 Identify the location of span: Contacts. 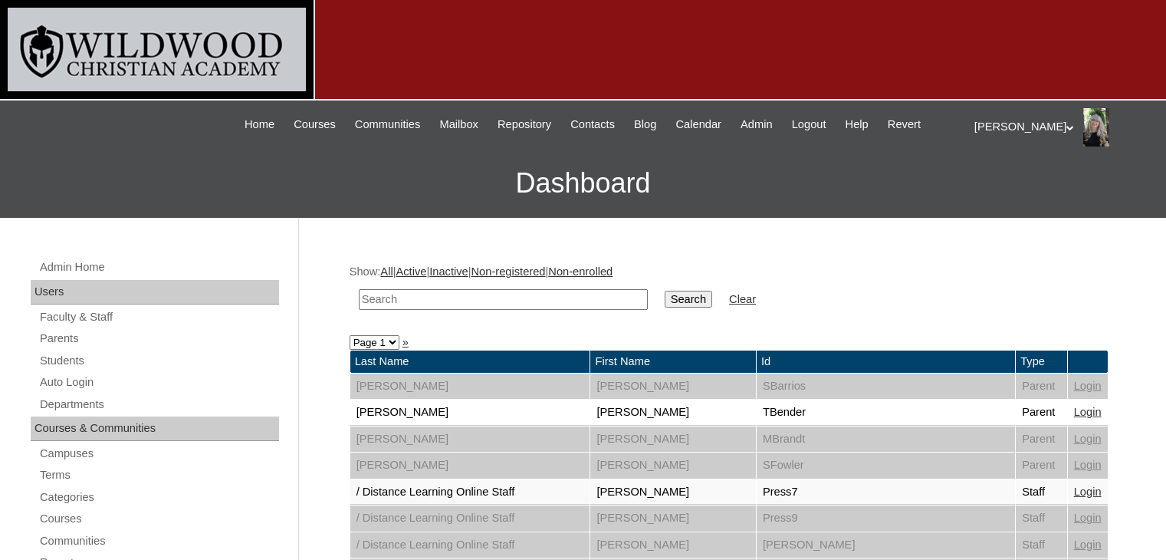
(593, 124).